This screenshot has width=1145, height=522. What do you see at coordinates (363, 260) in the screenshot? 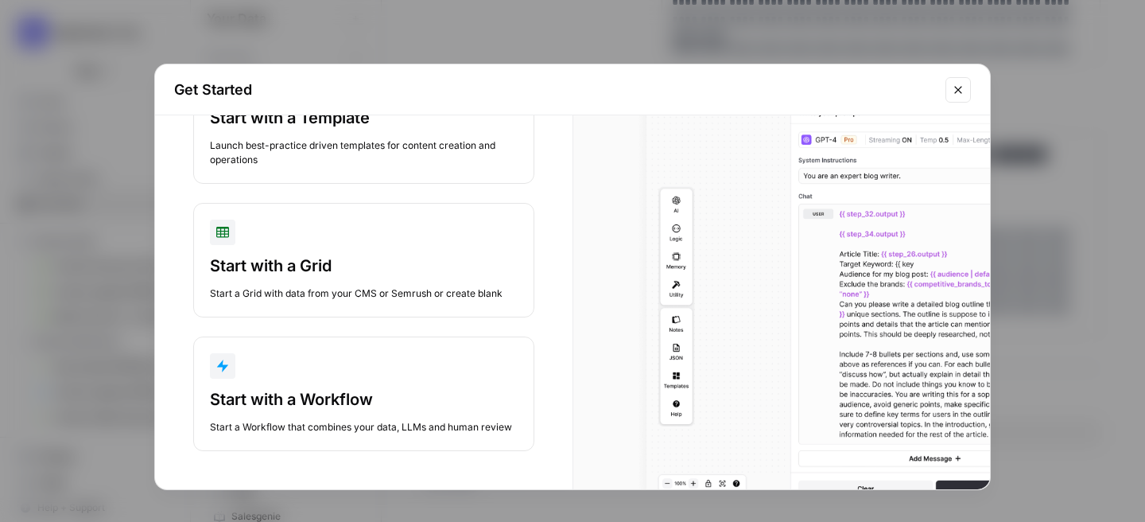
I see `button: Start with a GridStart a Grid with data from your CMS or Semrush or create blank` at bounding box center [363, 260].